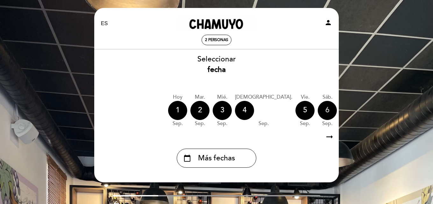 The image size is (433, 204). I want to click on span: Más fechas, so click(217, 158).